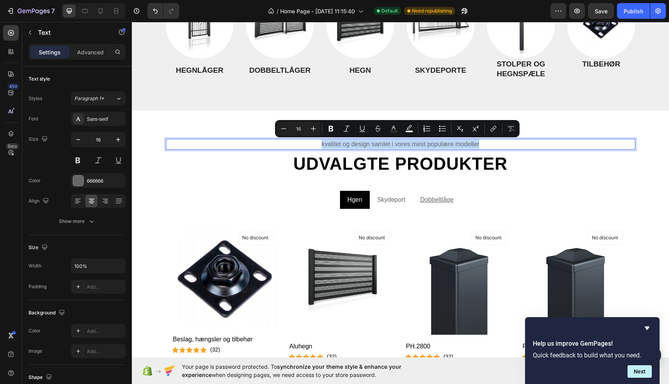 The height and width of the screenshot is (384, 669). What do you see at coordinates (148, 49) in the screenshot?
I see `h3: DOBBELTLÅGER` at bounding box center [148, 49].